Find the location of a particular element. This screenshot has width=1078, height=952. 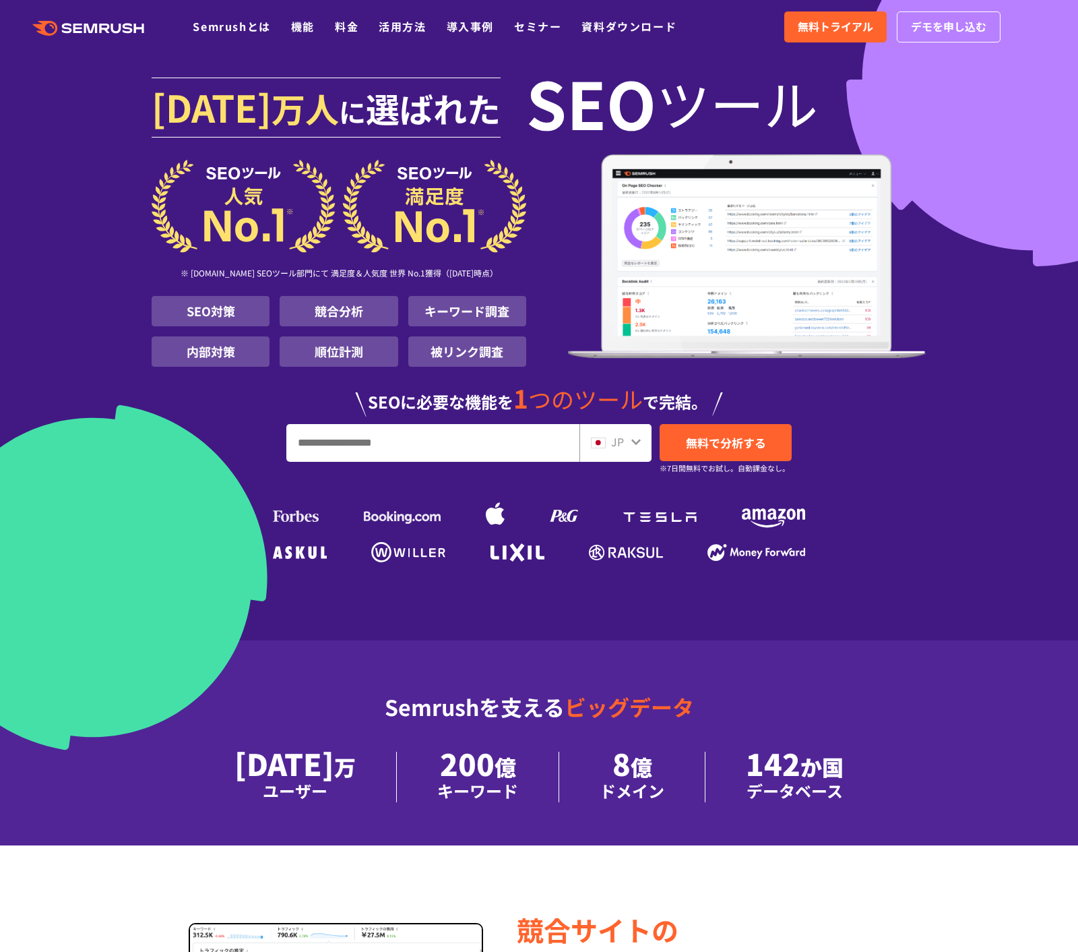

li: 競合分析 is located at coordinates (338, 311).